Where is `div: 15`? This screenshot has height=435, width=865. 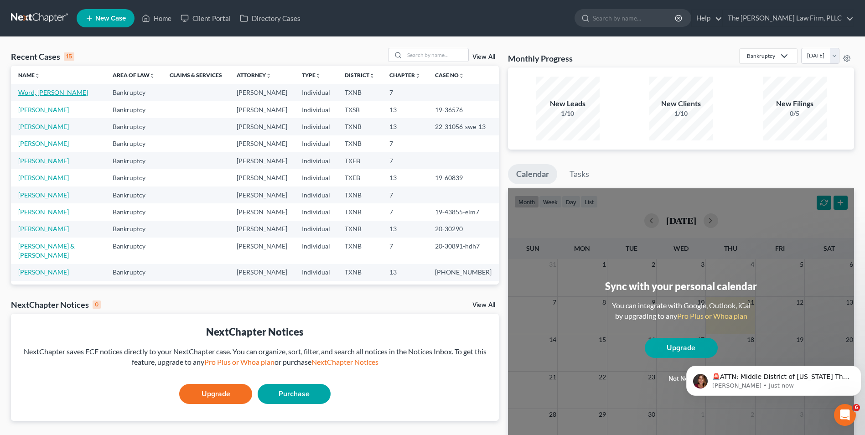
div: 15 is located at coordinates (69, 57).